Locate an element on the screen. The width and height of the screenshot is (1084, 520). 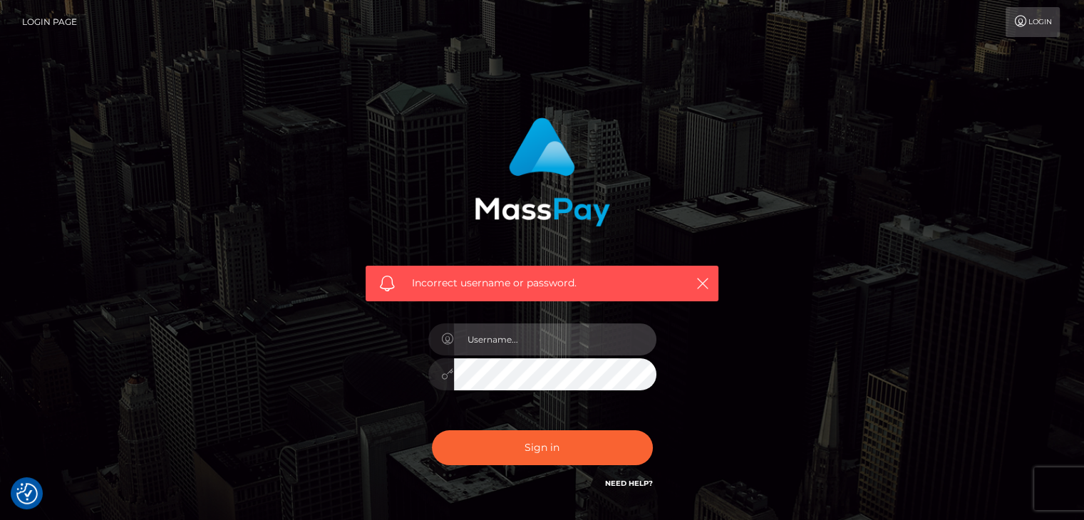
img: MassPay Login is located at coordinates (543, 172).